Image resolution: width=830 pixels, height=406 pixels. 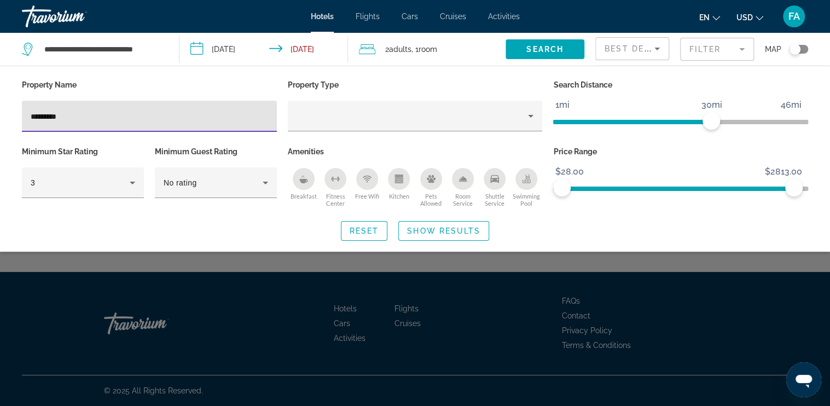 What do you see at coordinates (717, 49) in the screenshot?
I see `button: Filter` at bounding box center [717, 49].